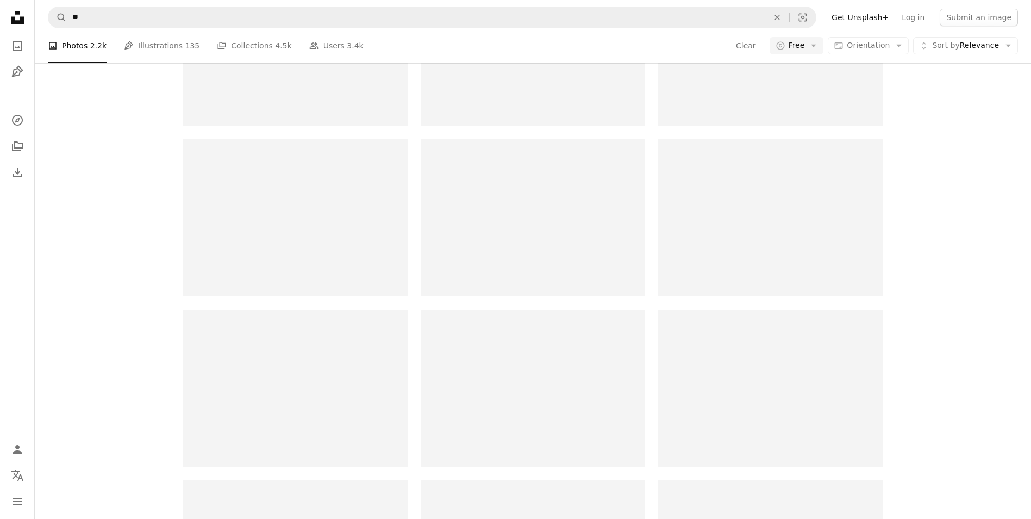  What do you see at coordinates (860, 17) in the screenshot?
I see `a: Get Unsplash+` at bounding box center [860, 17].